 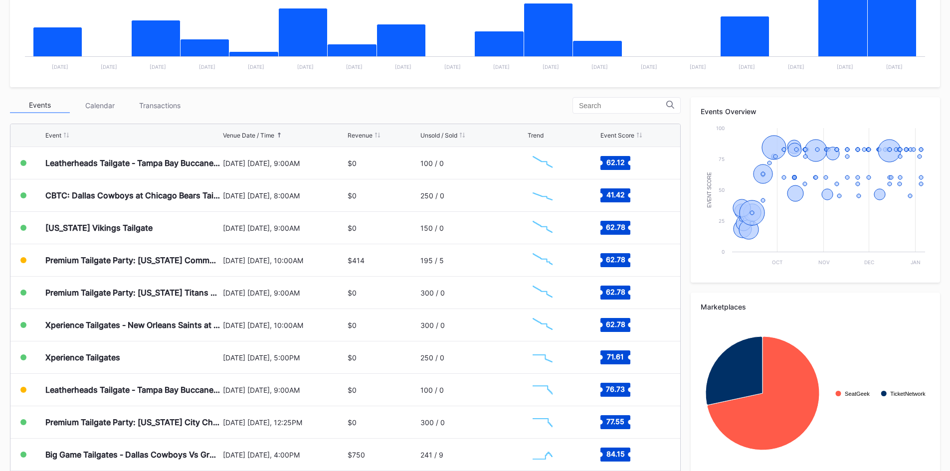 What do you see at coordinates (615, 389) in the screenshot?
I see `text: 76.73` at bounding box center [615, 389].